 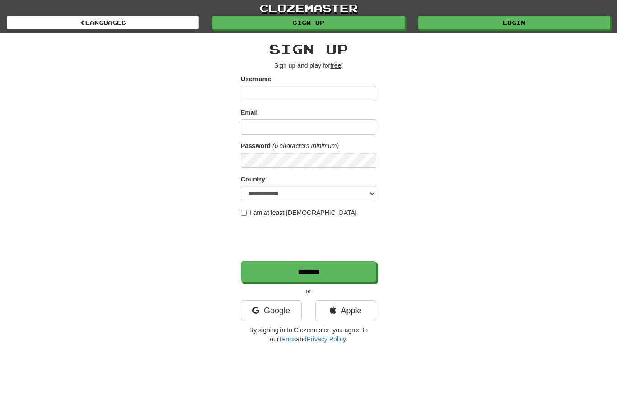 What do you see at coordinates (308, 23) in the screenshot?
I see `a: Sign up` at bounding box center [308, 23].